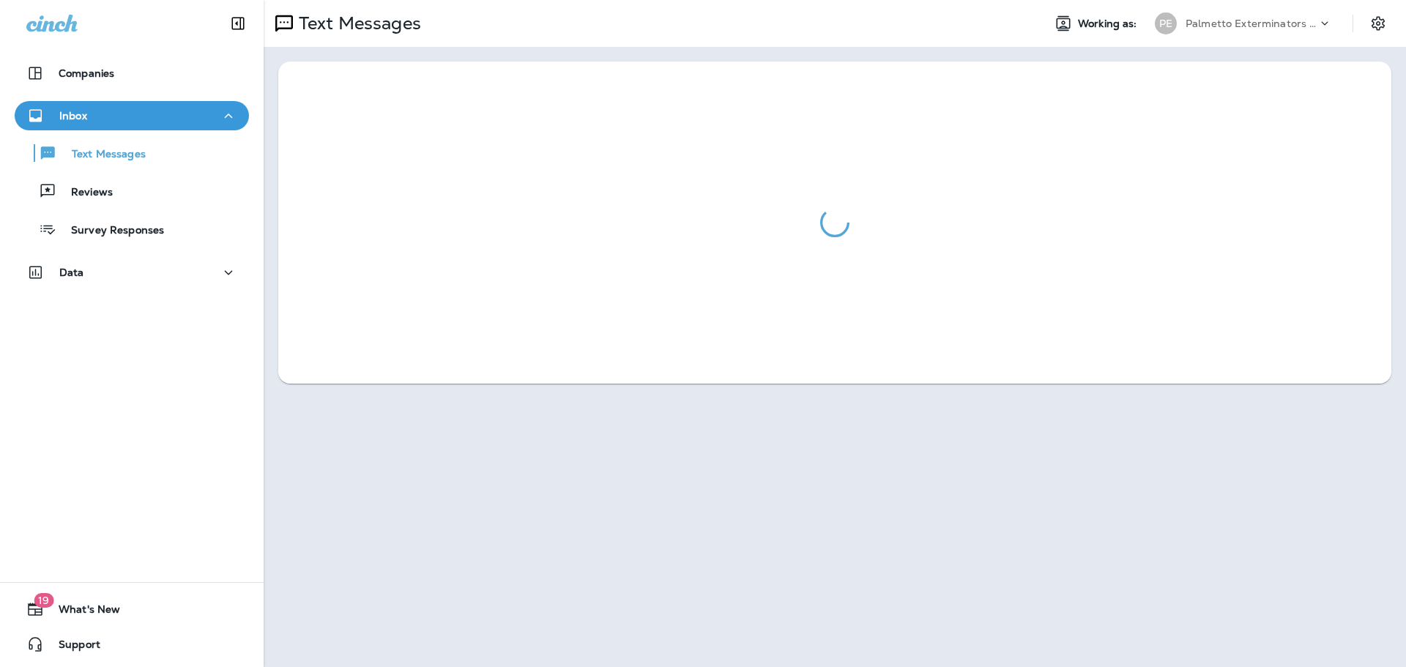 The height and width of the screenshot is (667, 1406). What do you see at coordinates (82, 612) in the screenshot?
I see `span: What's New` at bounding box center [82, 612].